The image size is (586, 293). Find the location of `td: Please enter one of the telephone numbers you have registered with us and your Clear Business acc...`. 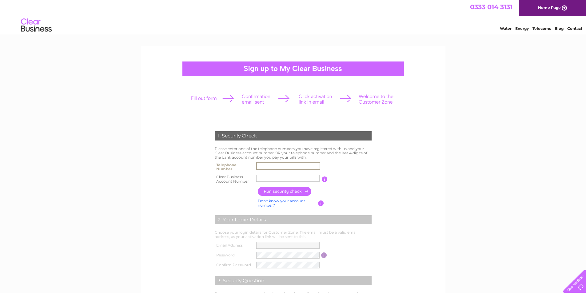

td: Please enter one of the telephone numbers you have registered with us and your Clear Business acc... is located at coordinates (293, 153).